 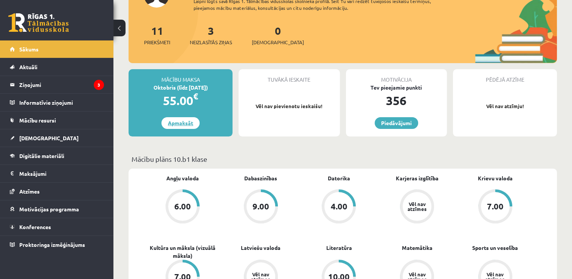 What do you see at coordinates (396, 101) in the screenshot?
I see `div: 356` at bounding box center [396, 101].